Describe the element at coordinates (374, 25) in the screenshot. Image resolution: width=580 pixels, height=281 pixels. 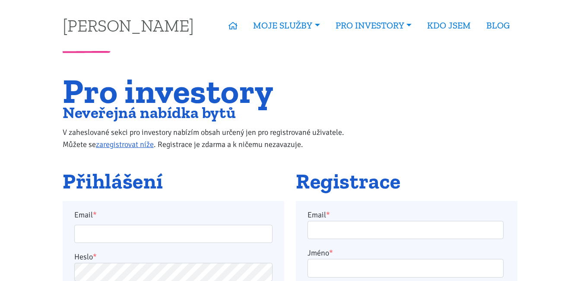
I see `a: PRO INVESTORY` at that location.